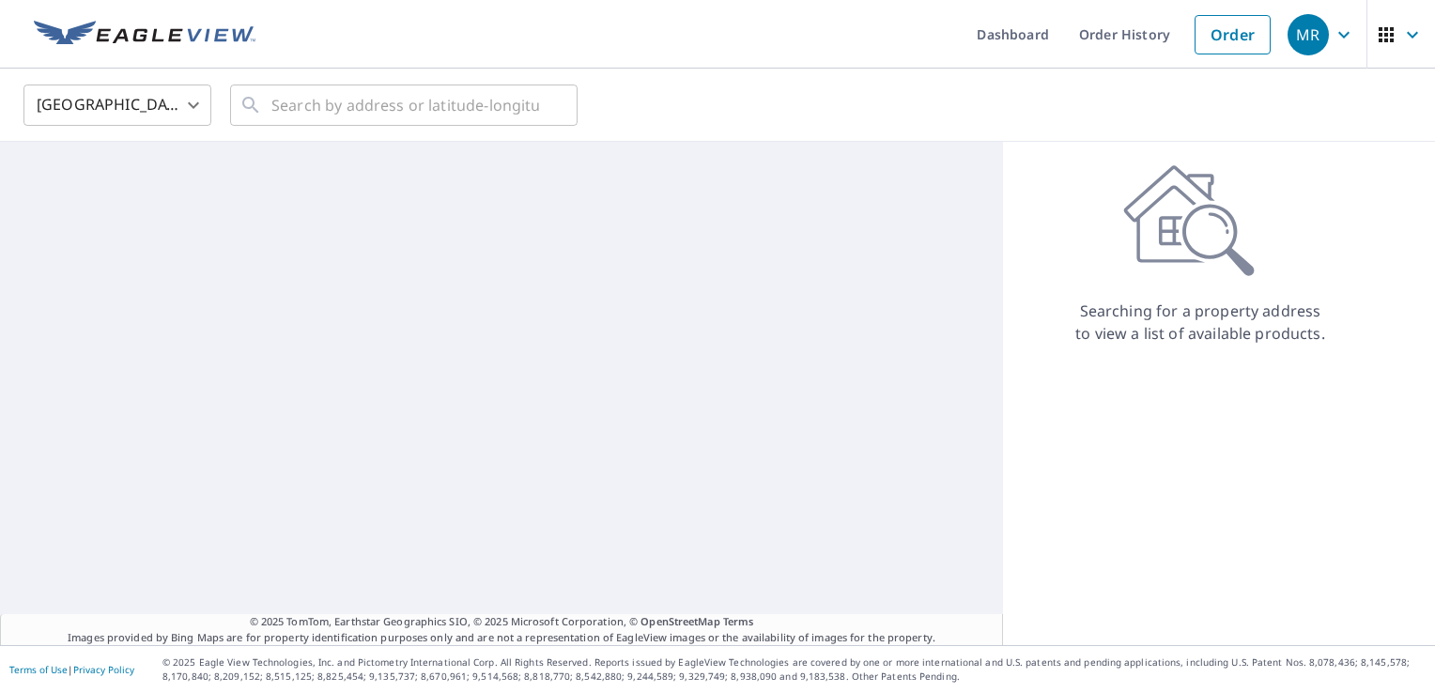  I want to click on img: EV Logo, so click(145, 35).